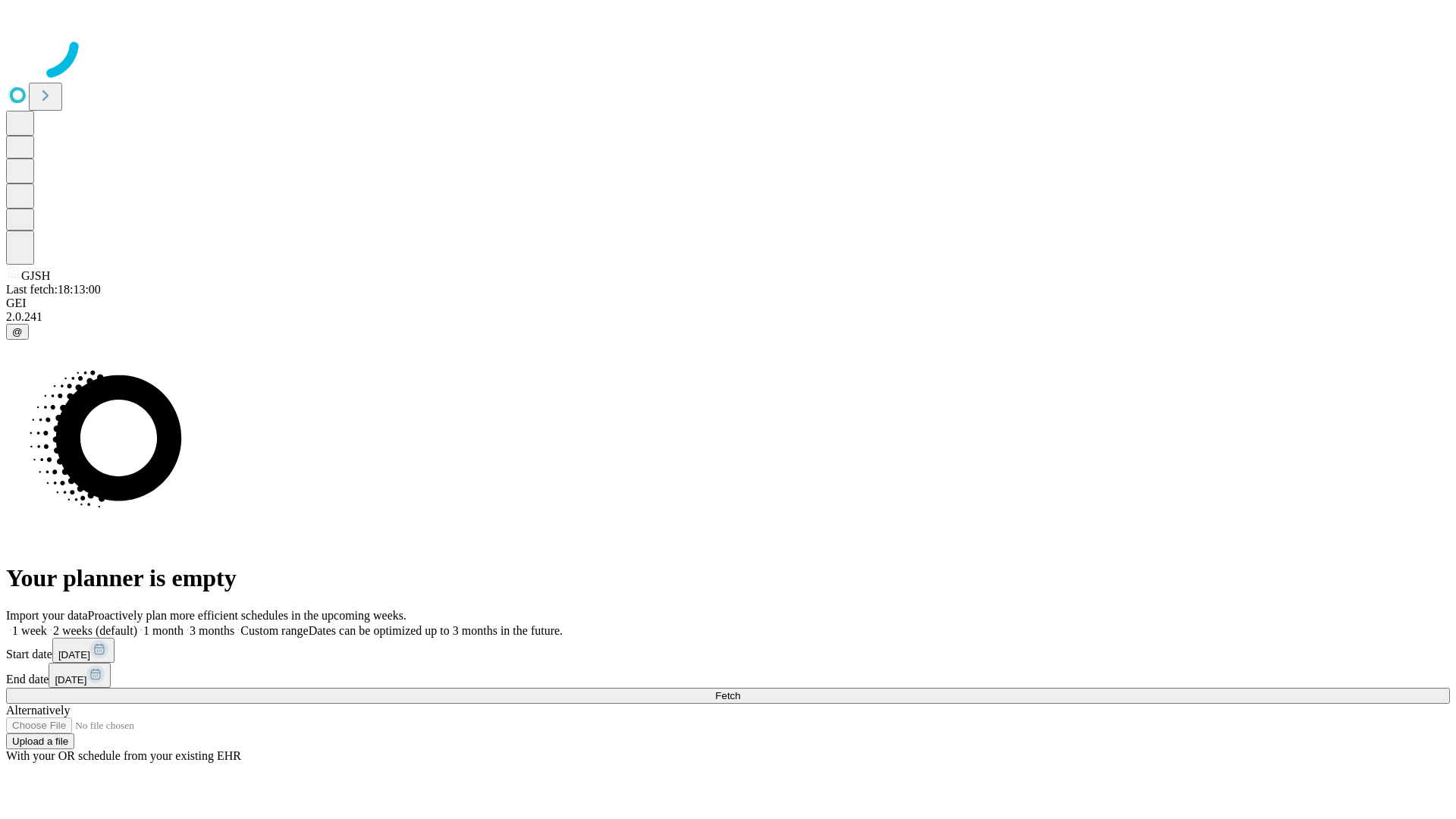  I want to click on span: 3 months, so click(211, 630).